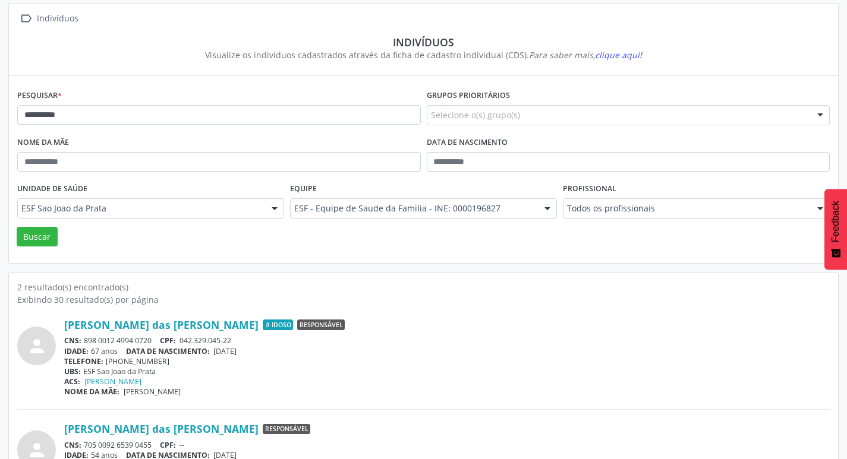 The height and width of the screenshot is (459, 847). What do you see at coordinates (475, 115) in the screenshot?
I see `span: Selecione o(s) grupo(s)` at bounding box center [475, 115].